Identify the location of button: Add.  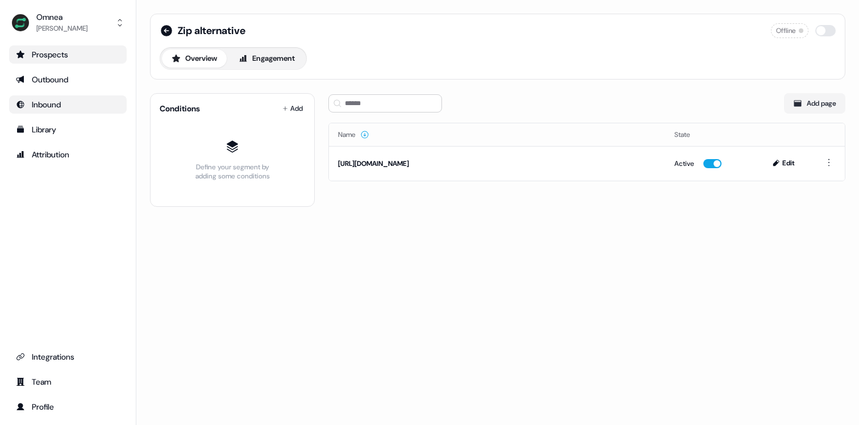
(292, 108).